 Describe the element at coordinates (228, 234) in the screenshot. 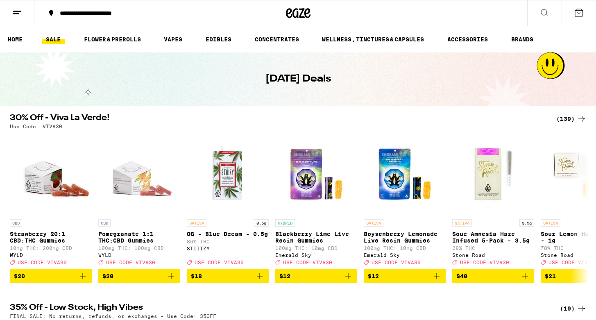

I see `p: OG - Blue Dream - 0.5g` at that location.